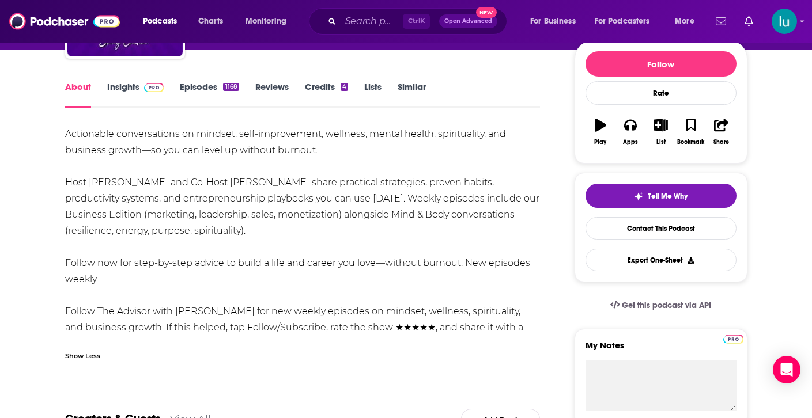 The width and height of the screenshot is (812, 418). I want to click on a: Episodes1168, so click(209, 95).